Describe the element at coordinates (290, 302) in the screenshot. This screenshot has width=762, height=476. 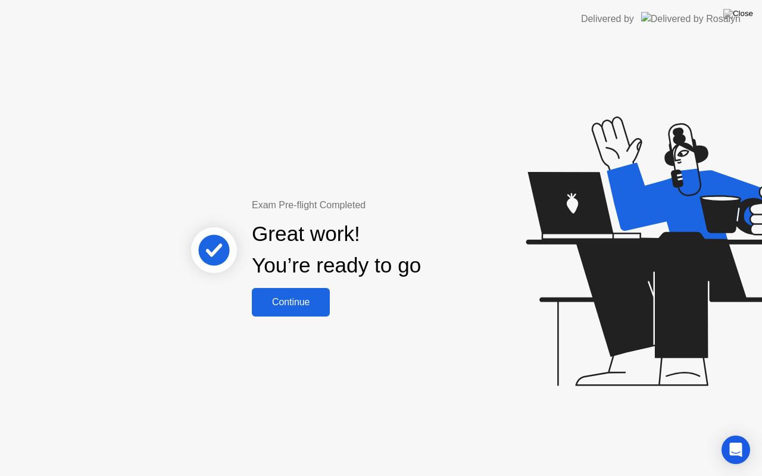
I see `div: Continue` at that location.